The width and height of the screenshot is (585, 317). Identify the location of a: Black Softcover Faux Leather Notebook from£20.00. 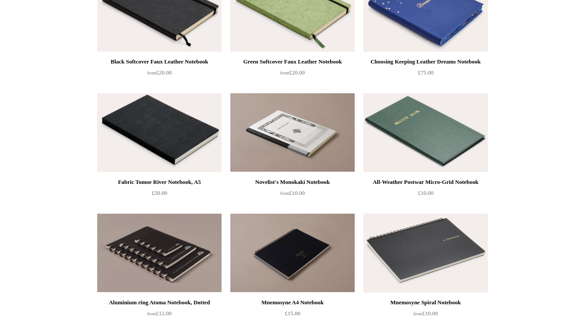
(159, 74).